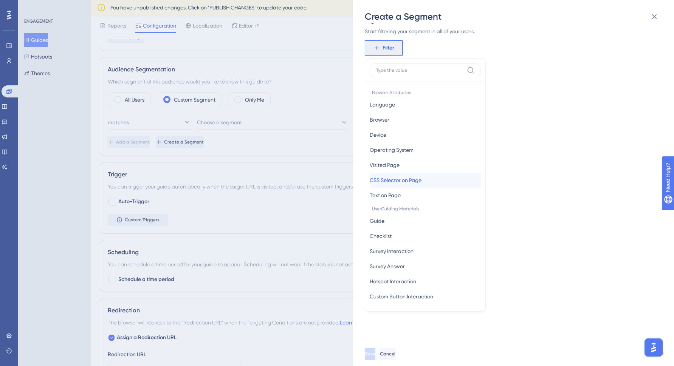  I want to click on button: Operating System, so click(425, 150).